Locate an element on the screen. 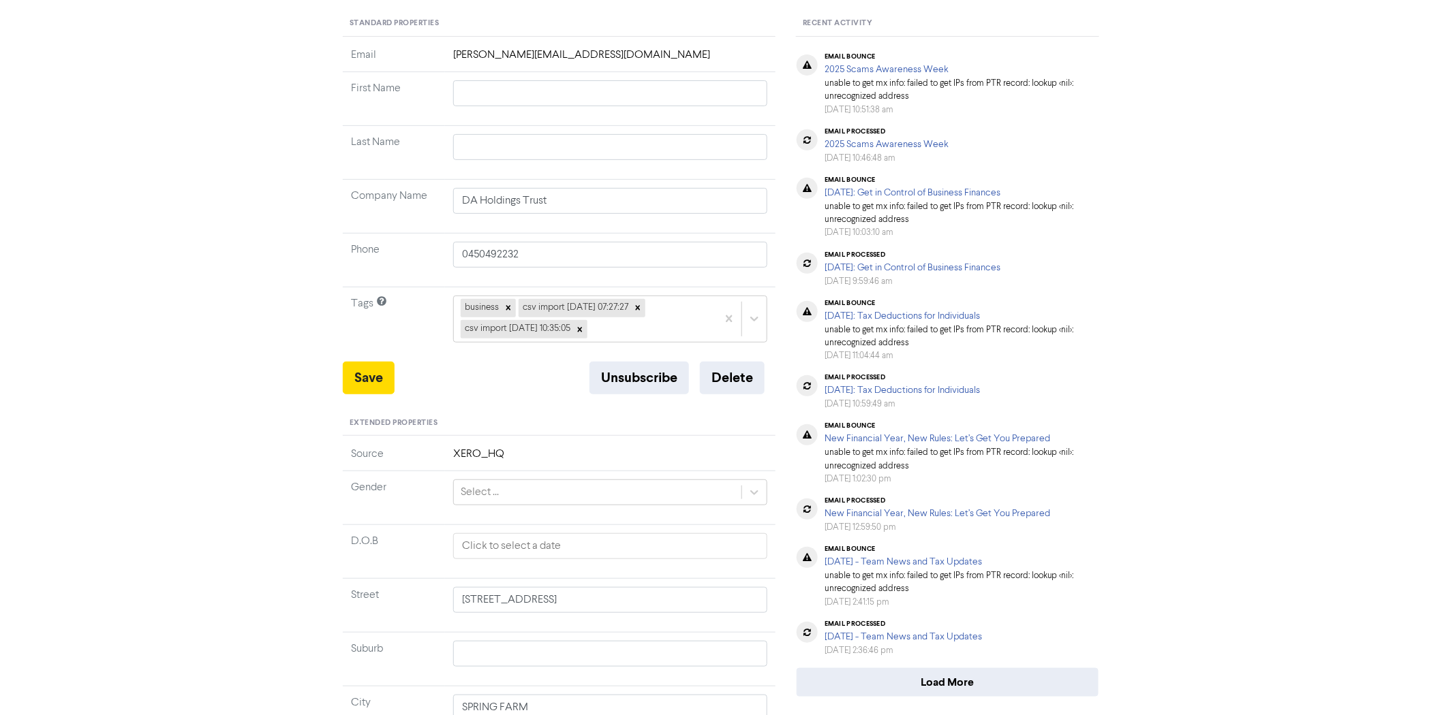  td: Source is located at coordinates (394, 459).